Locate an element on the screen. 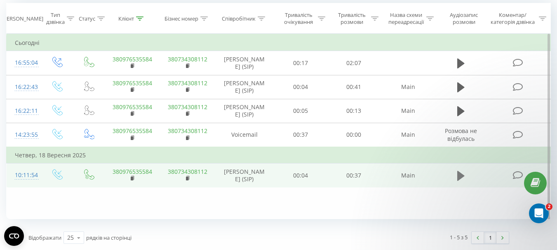 The height and width of the screenshot is (250, 557). span: Відображати is located at coordinates (45, 238).